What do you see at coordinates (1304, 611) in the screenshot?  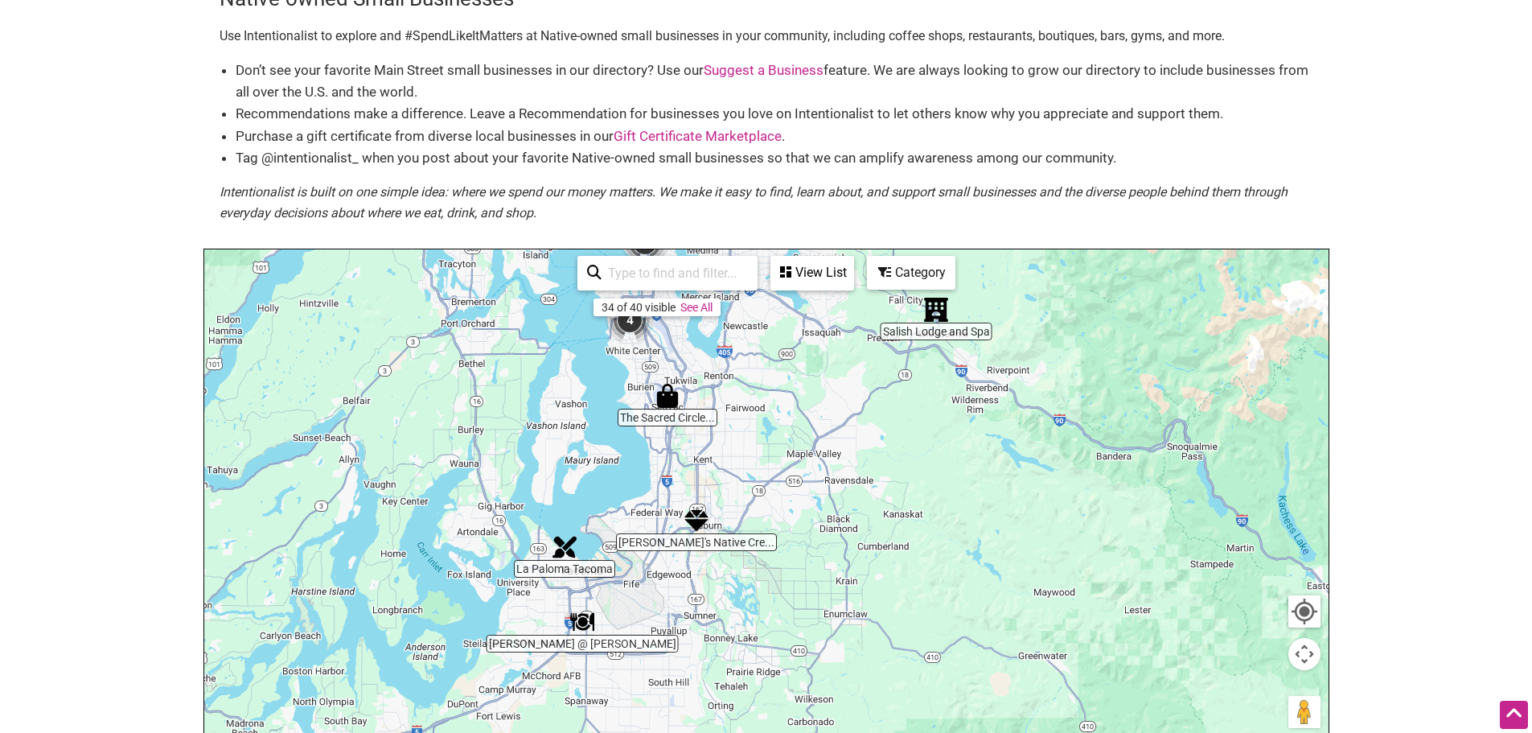 I see `button: Your Location` at bounding box center [1304, 611].